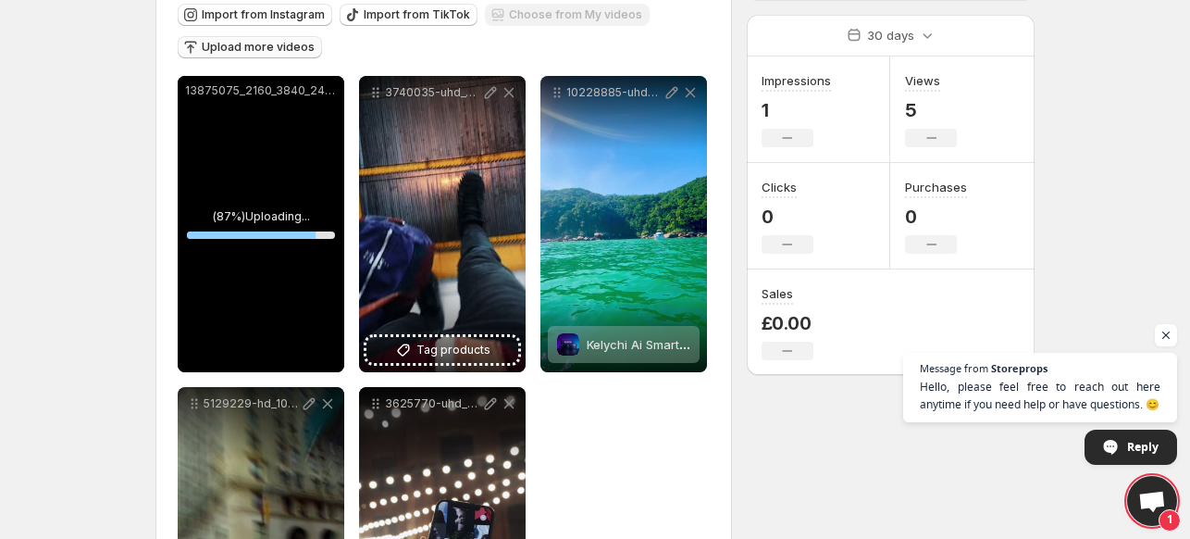 Image resolution: width=1190 pixels, height=539 pixels. What do you see at coordinates (787, 323) in the screenshot?
I see `p: £0.00` at bounding box center [787, 323].